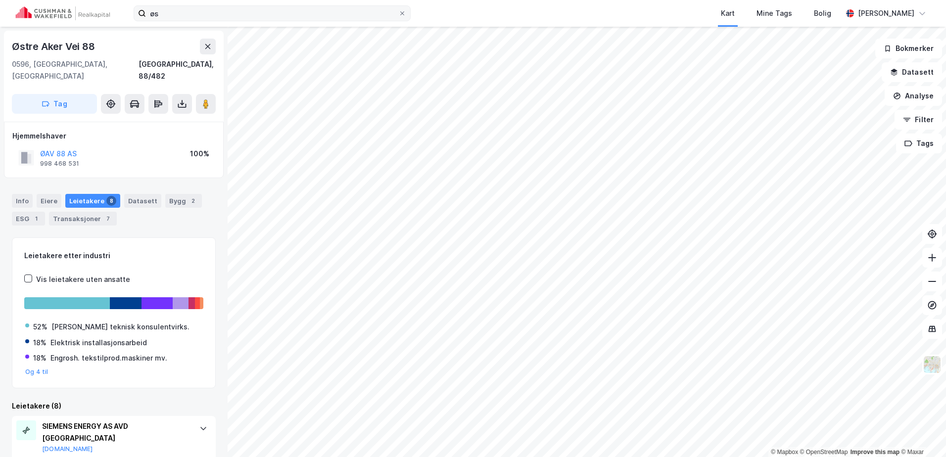  Describe the element at coordinates (108, 219) in the screenshot. I see `div: 7` at that location.